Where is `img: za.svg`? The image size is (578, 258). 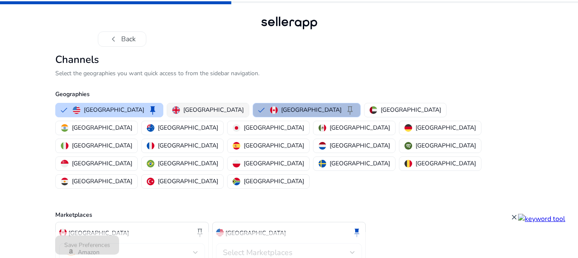
img: za.svg is located at coordinates (237, 182).